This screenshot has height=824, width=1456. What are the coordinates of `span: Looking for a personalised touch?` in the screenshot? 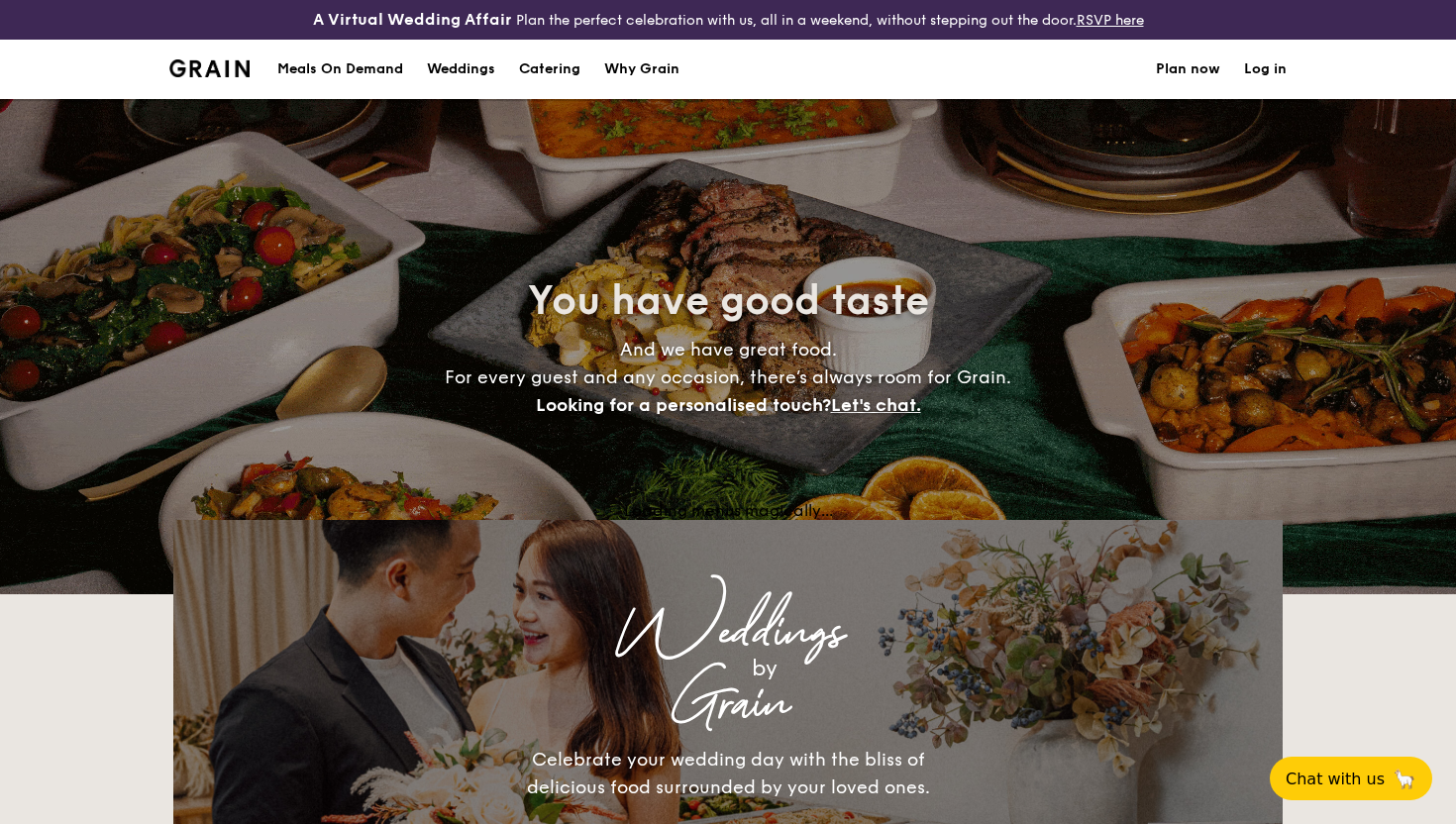 It's located at (683, 405).